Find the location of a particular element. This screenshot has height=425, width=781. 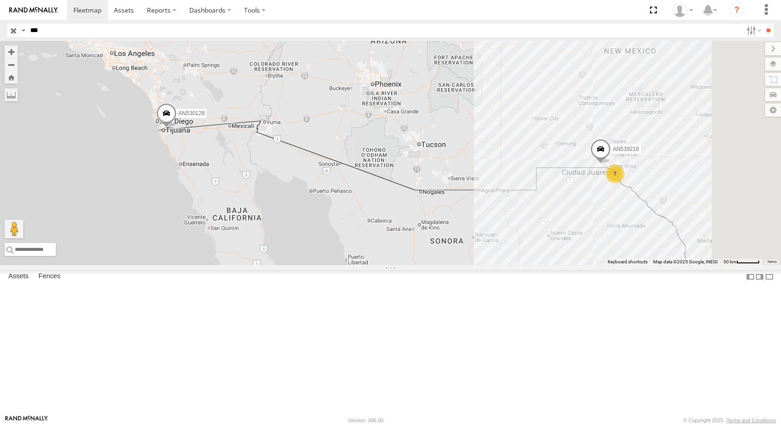

label: Search Filter Options is located at coordinates (753, 30).